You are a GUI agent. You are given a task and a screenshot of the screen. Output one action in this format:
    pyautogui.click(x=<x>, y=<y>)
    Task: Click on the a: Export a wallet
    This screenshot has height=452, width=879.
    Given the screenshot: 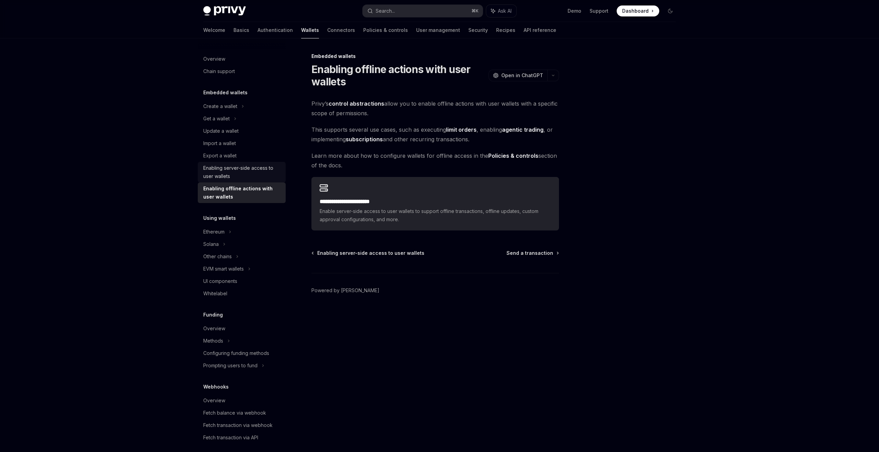 What is the action you would take?
    pyautogui.click(x=242, y=156)
    